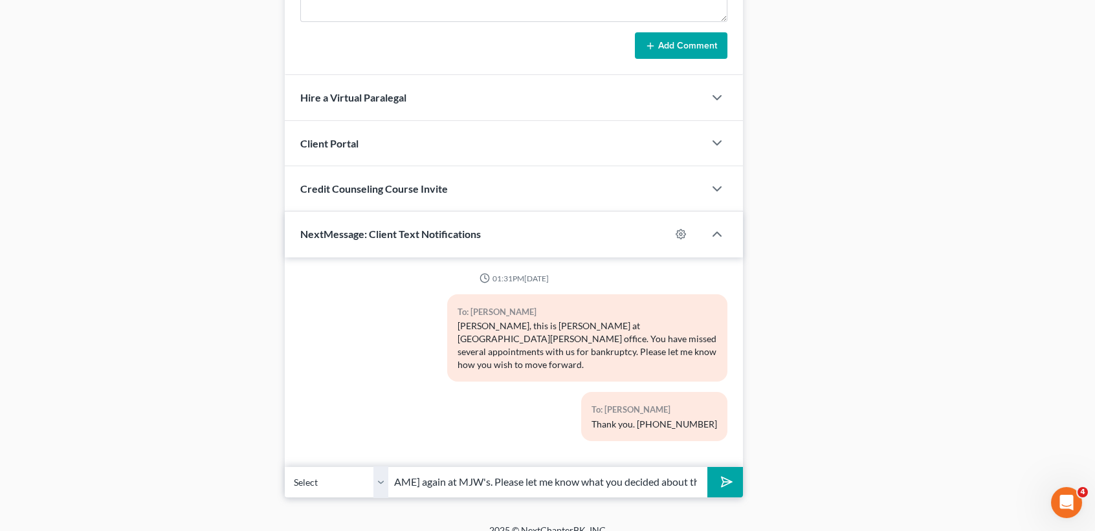  I want to click on button: Add Comment, so click(681, 46).